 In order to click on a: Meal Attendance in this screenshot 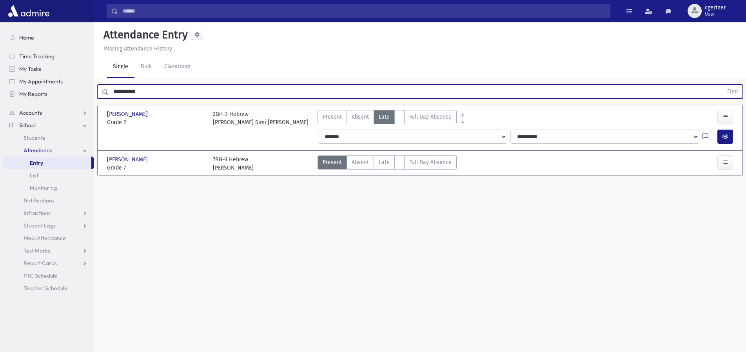, I will do `click(48, 238)`.